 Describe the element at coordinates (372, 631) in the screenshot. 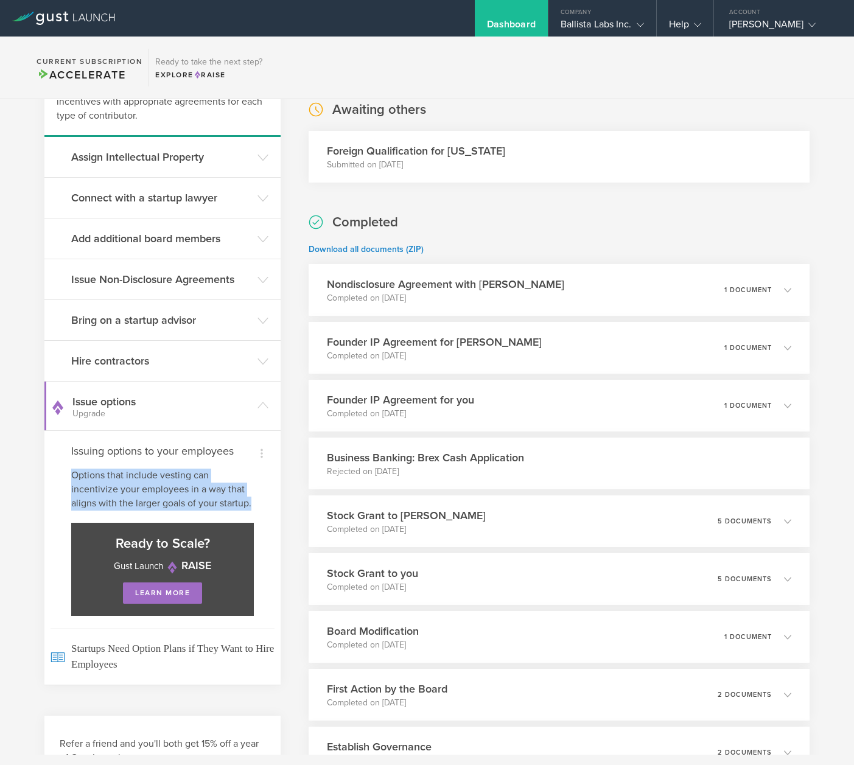

I see `h3: Board Modification` at that location.